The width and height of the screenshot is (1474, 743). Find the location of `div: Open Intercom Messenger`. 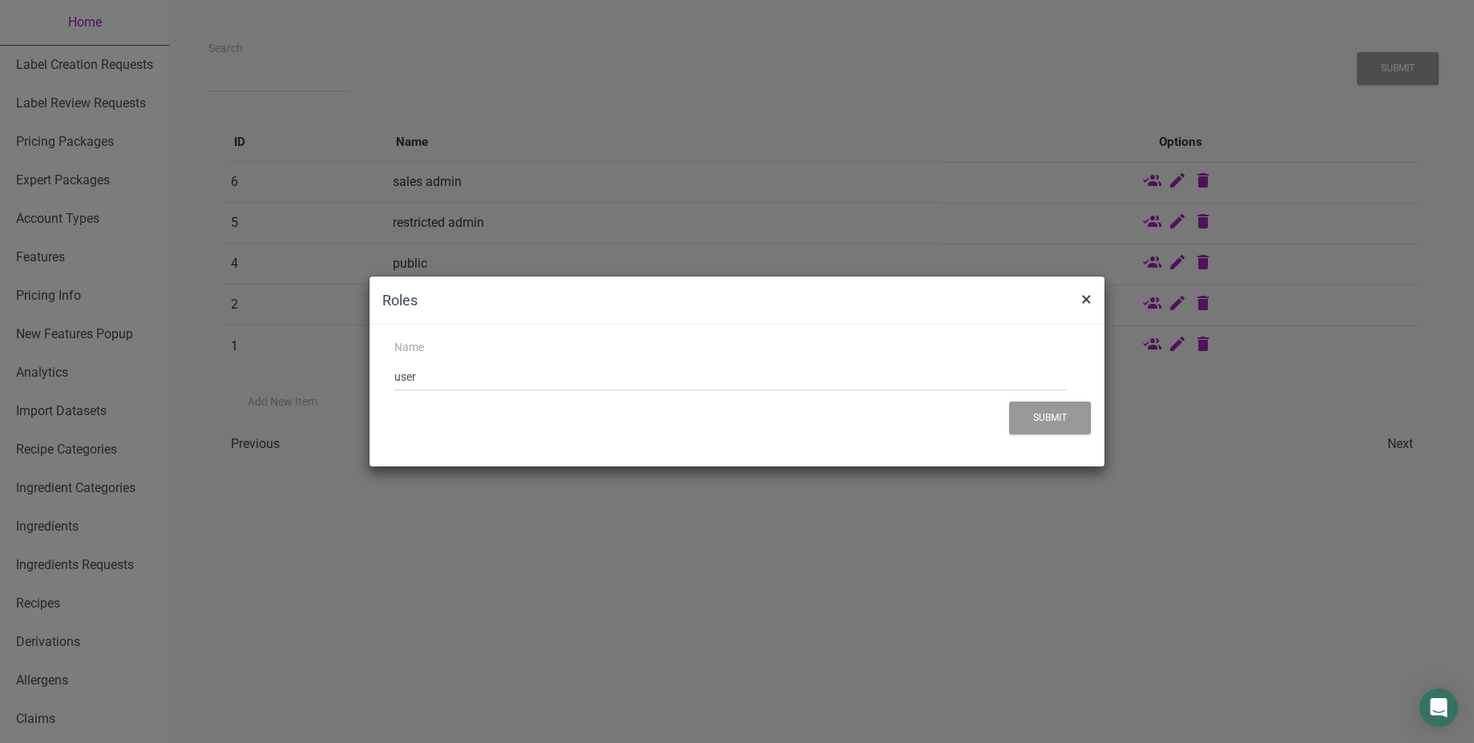

div: Open Intercom Messenger is located at coordinates (1438, 708).